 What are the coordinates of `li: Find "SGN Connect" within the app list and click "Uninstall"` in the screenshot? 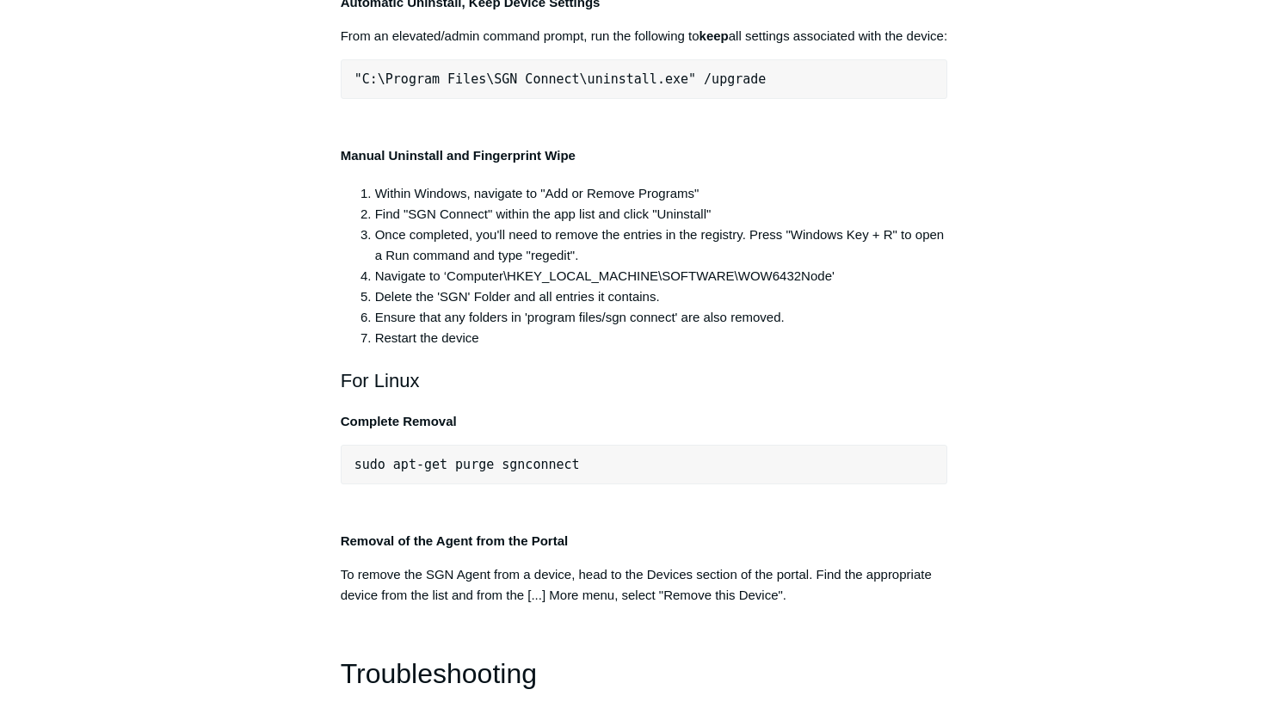 It's located at (662, 214).